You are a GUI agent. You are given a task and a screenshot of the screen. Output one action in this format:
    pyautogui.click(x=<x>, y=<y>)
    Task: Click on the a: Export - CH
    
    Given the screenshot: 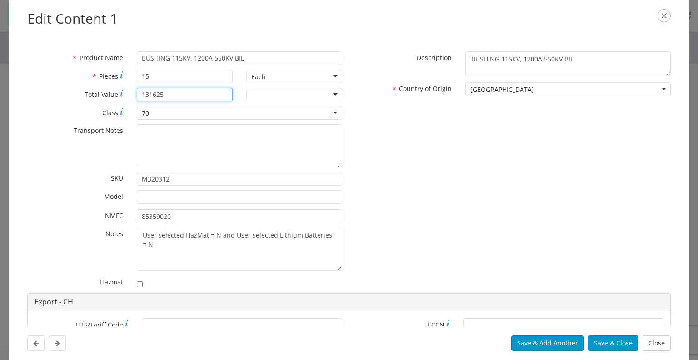 What is the action you would take?
    pyautogui.click(x=54, y=301)
    